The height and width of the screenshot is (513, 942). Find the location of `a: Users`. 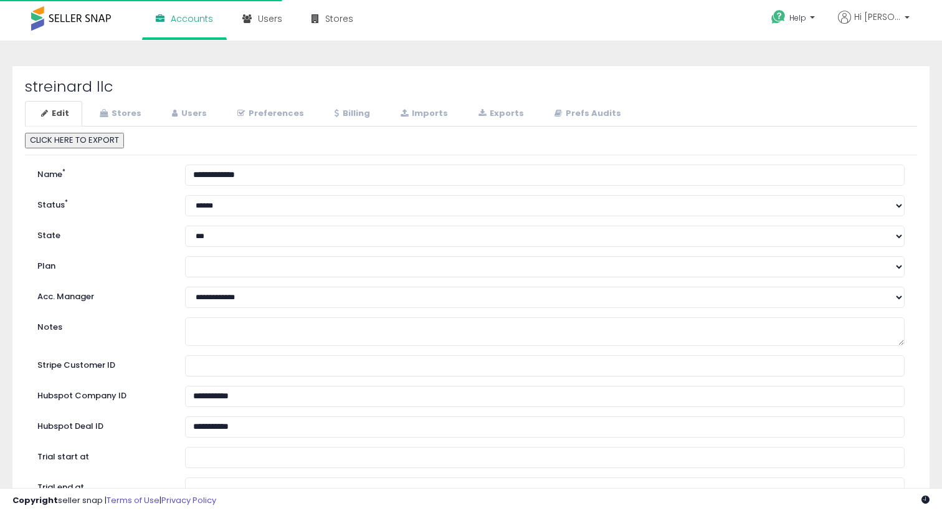

a: Users is located at coordinates (187, 113).